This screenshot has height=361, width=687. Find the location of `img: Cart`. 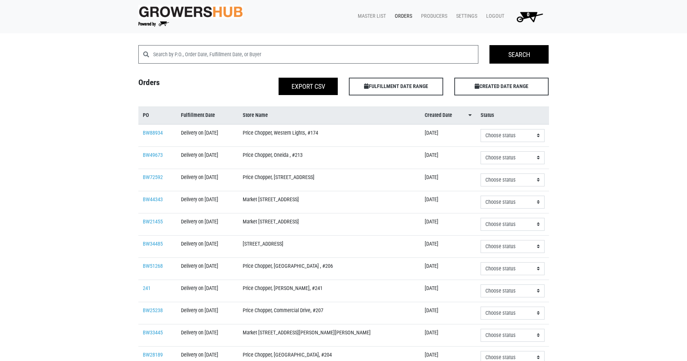

img: Cart is located at coordinates (530, 17).